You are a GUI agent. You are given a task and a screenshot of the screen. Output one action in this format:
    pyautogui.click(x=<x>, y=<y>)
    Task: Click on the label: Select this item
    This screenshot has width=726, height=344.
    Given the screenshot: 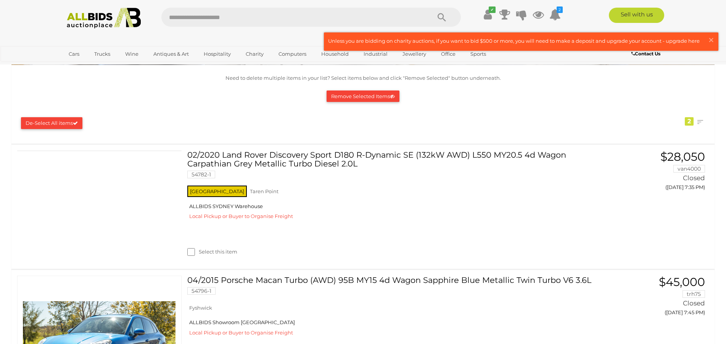 What is the action you would take?
    pyautogui.click(x=212, y=252)
    